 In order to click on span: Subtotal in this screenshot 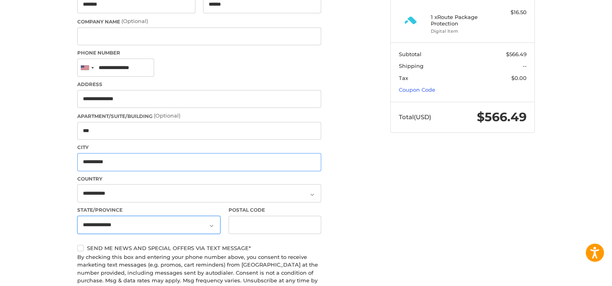, I will do `click(410, 54)`.